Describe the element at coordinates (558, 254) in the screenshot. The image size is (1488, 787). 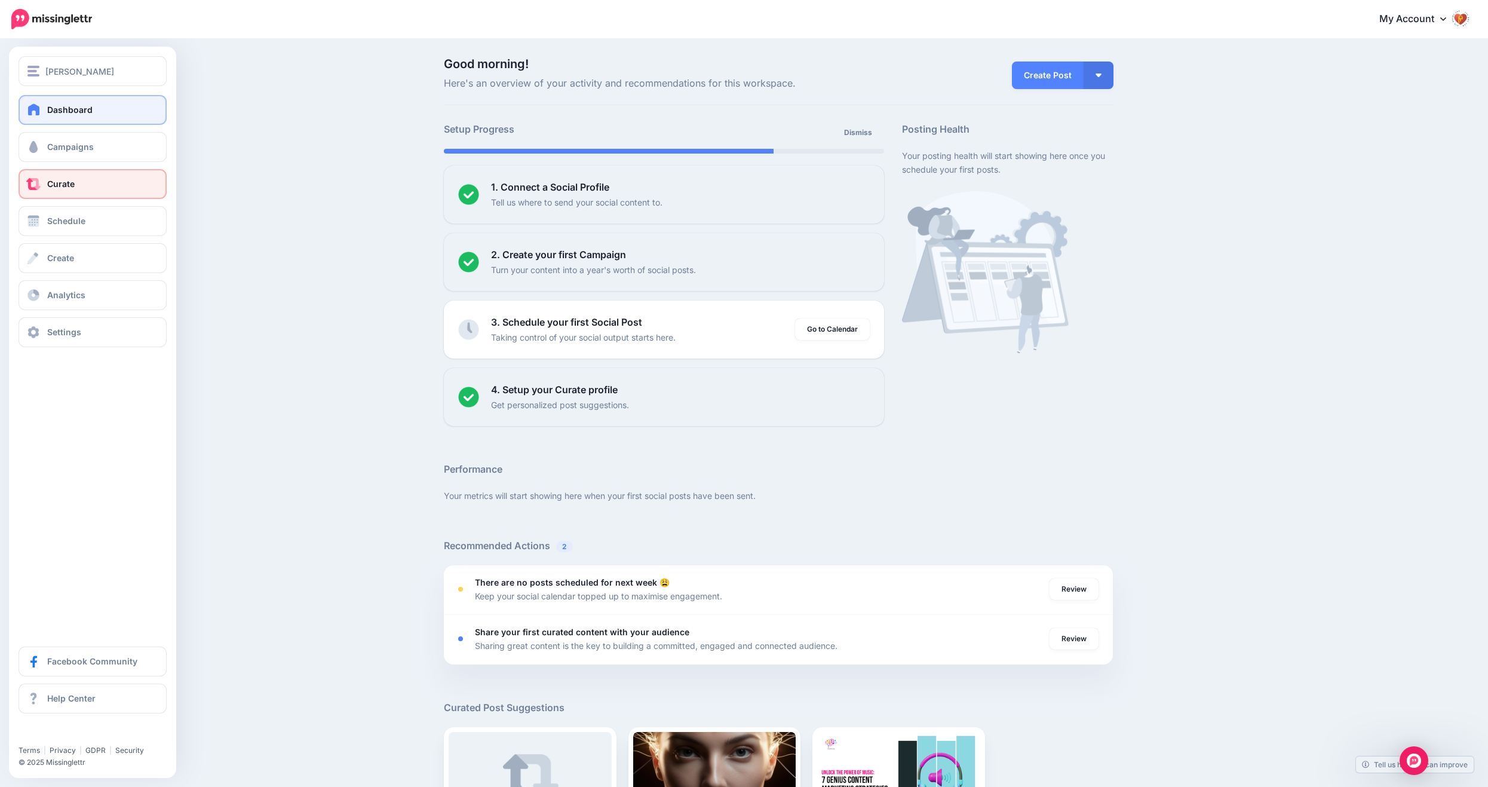
I see `b: 2. Create your first Campaign` at that location.